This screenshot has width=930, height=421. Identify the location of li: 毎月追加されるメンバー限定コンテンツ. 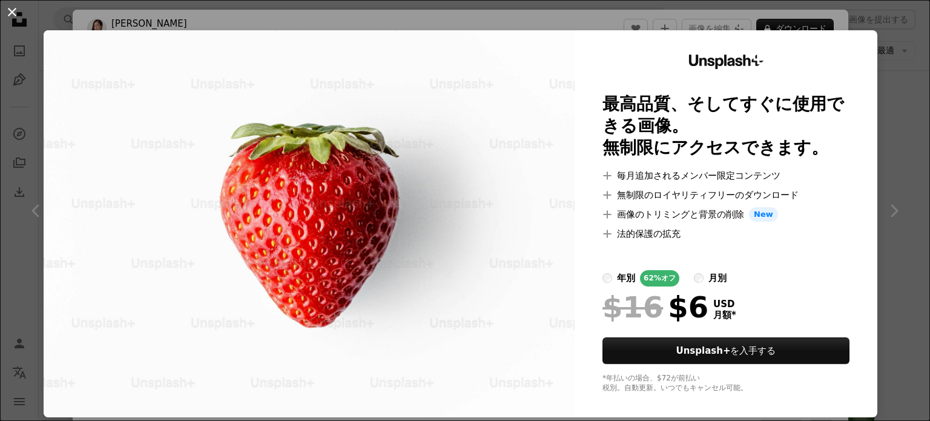
(726, 176).